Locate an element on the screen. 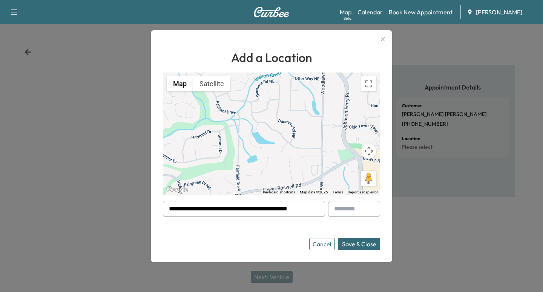  button: Drag Pegman onto the map to open Street View is located at coordinates (369, 178).